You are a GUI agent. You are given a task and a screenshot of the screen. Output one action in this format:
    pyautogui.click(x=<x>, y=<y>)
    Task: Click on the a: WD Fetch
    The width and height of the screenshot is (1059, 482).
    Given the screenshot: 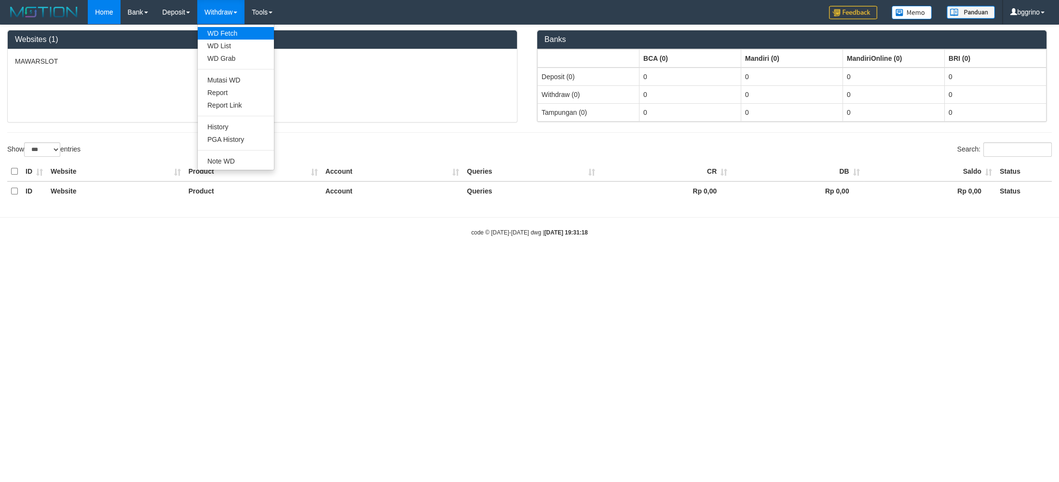 What is the action you would take?
    pyautogui.click(x=236, y=33)
    